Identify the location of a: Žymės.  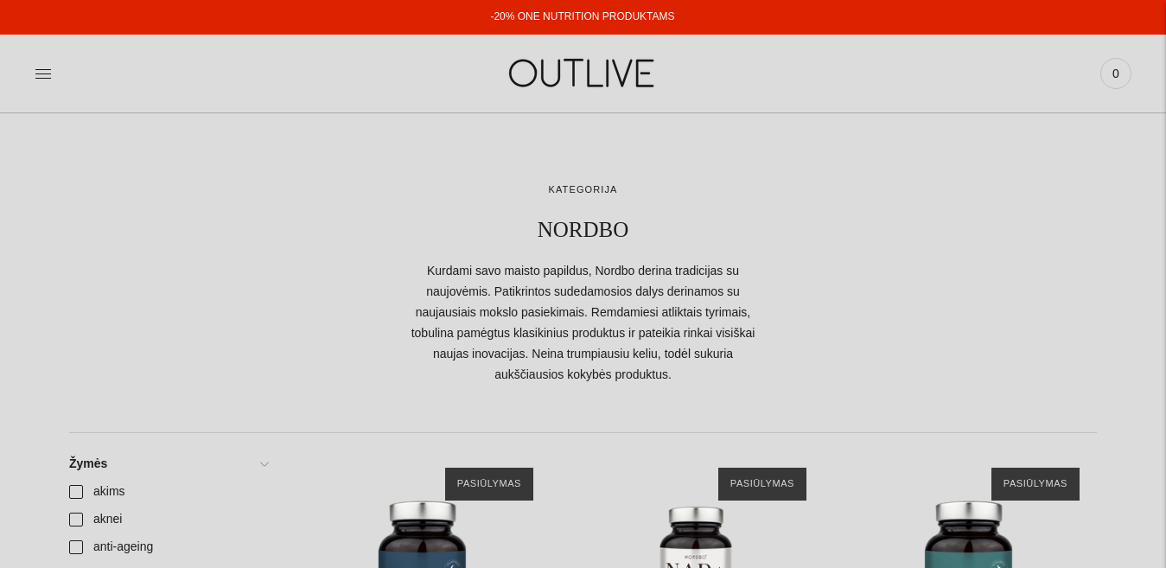
(168, 464).